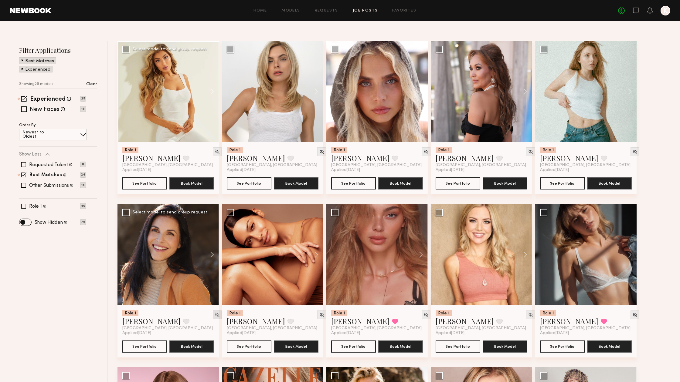 The width and height of the screenshot is (680, 382). Describe the element at coordinates (83, 222) in the screenshot. I see `p: 76` at that location.